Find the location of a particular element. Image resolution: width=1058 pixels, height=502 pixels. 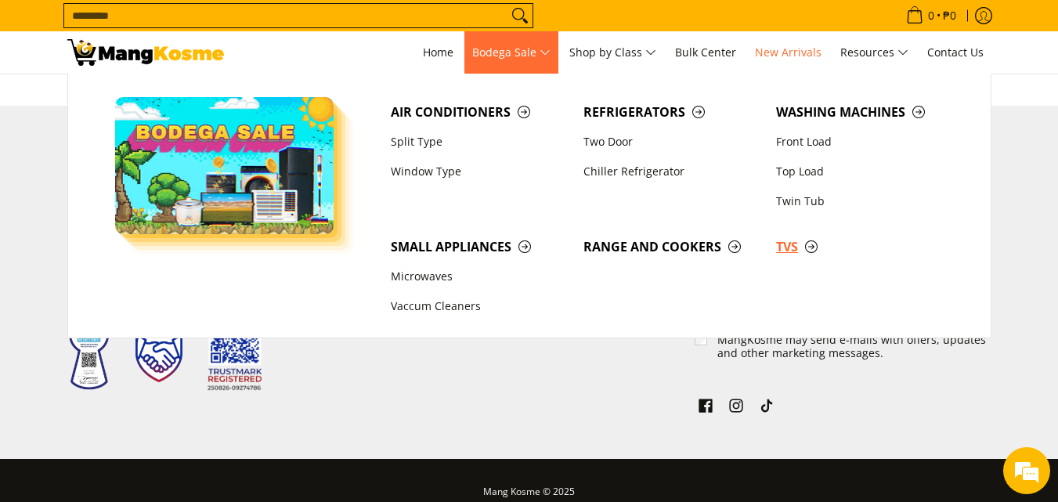

span: Bodega Sale is located at coordinates (512, 52).